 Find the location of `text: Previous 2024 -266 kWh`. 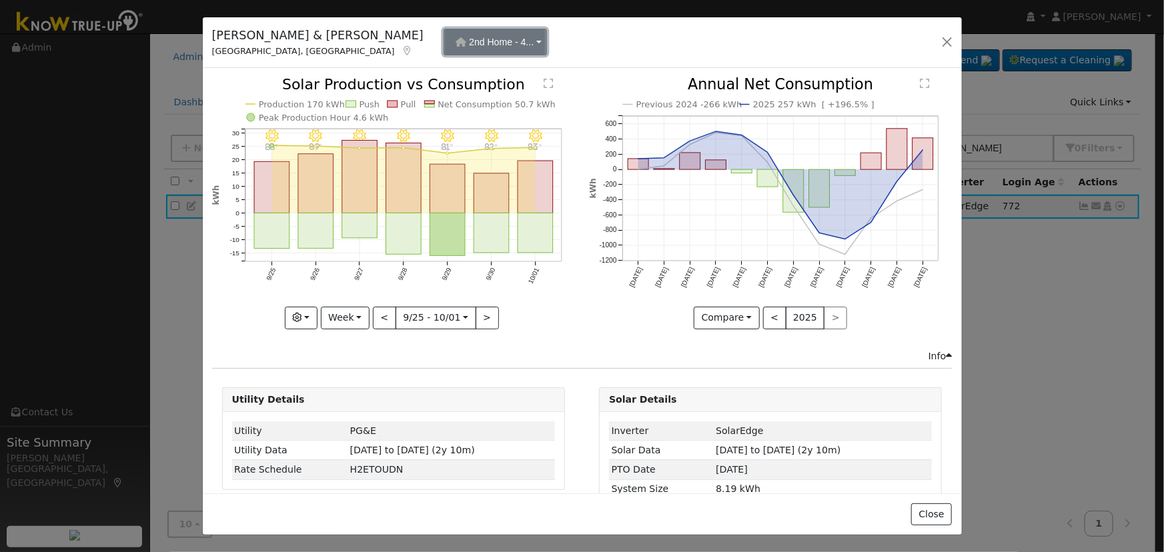

text: Previous 2024 -266 kWh is located at coordinates (689, 105).